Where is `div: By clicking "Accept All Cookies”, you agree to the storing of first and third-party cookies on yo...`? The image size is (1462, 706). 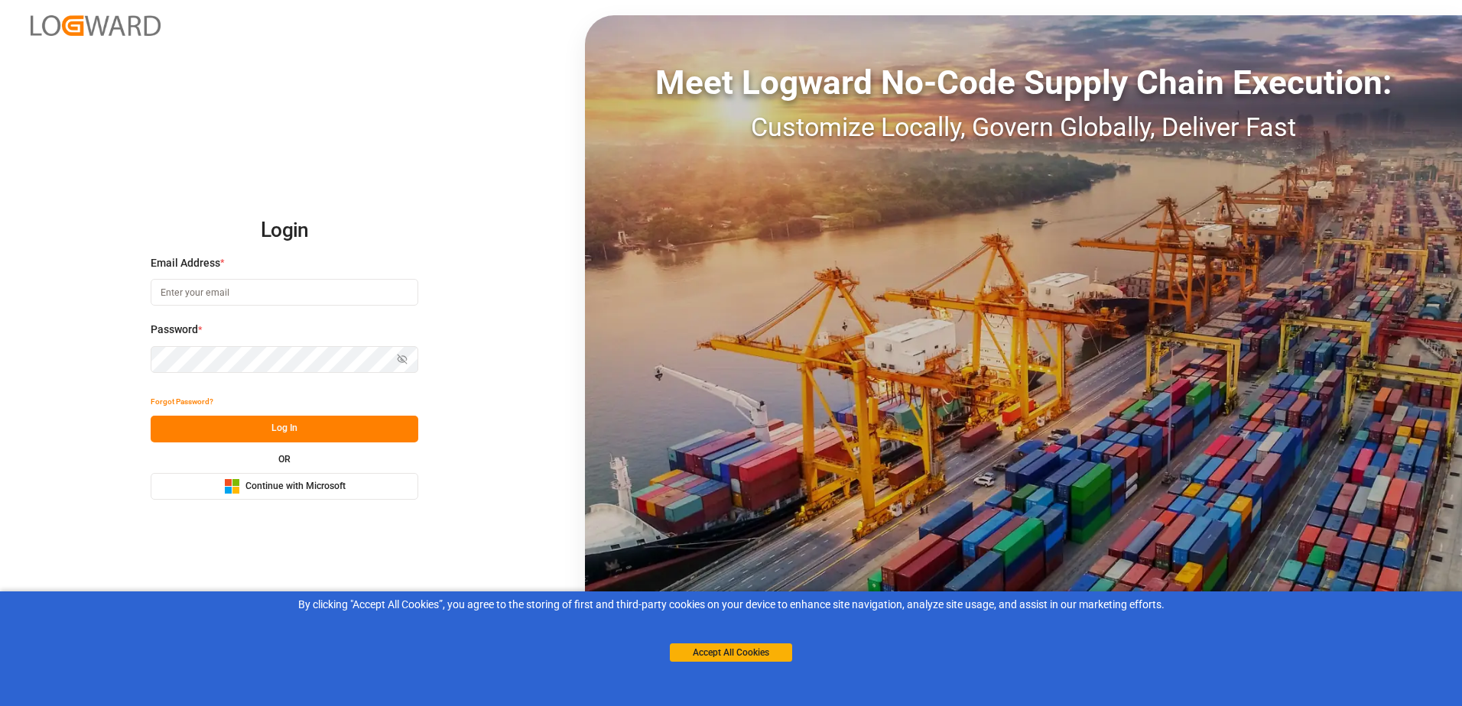 div: By clicking "Accept All Cookies”, you agree to the storing of first and third-party cookies on yo... is located at coordinates (731, 605).